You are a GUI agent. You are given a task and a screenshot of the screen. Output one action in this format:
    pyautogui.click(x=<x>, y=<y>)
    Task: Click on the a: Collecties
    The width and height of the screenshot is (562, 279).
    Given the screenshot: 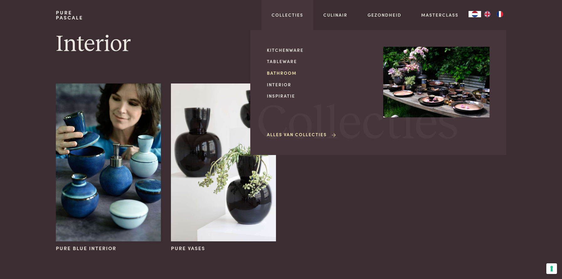 What is the action you would take?
    pyautogui.click(x=287, y=15)
    